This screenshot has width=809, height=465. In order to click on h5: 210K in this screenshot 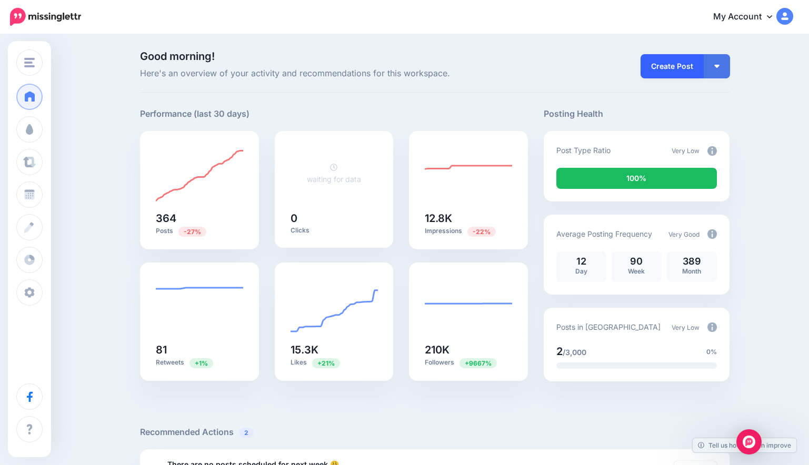, I will do `click(469, 350)`.